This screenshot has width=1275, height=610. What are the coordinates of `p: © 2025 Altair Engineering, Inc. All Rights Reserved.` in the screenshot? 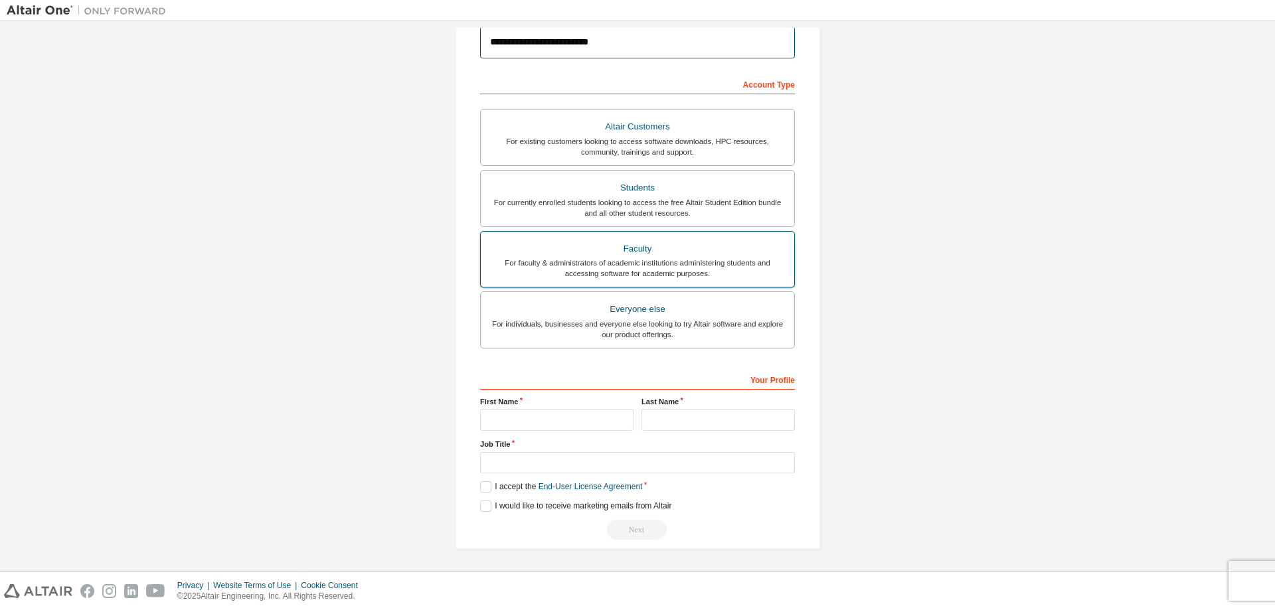 It's located at (272, 596).